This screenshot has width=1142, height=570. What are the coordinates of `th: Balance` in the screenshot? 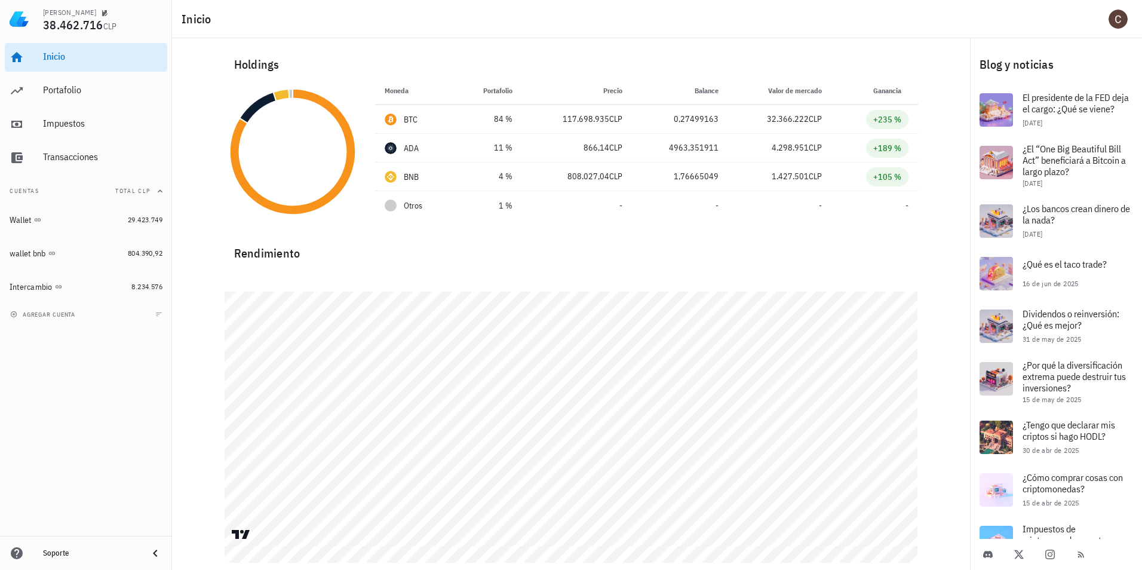 It's located at (680, 91).